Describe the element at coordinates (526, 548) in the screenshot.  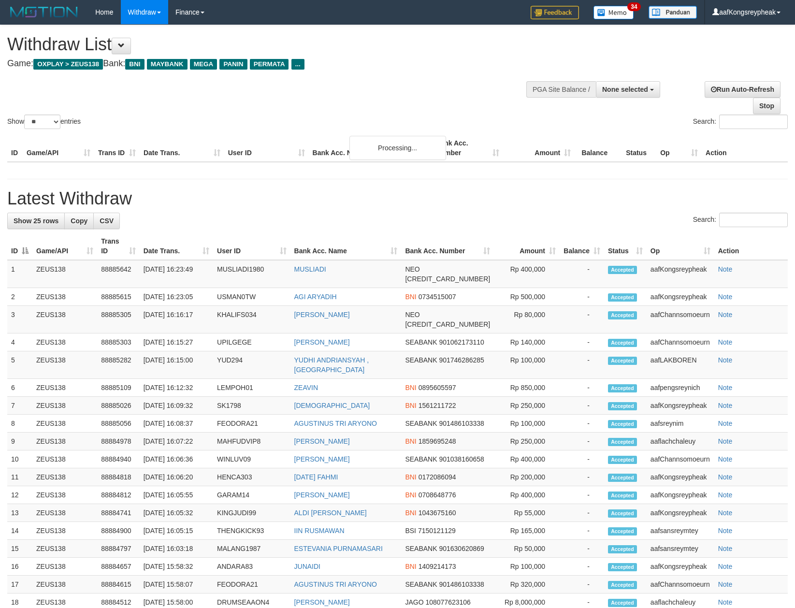
I see `td: Rp 50,000` at that location.